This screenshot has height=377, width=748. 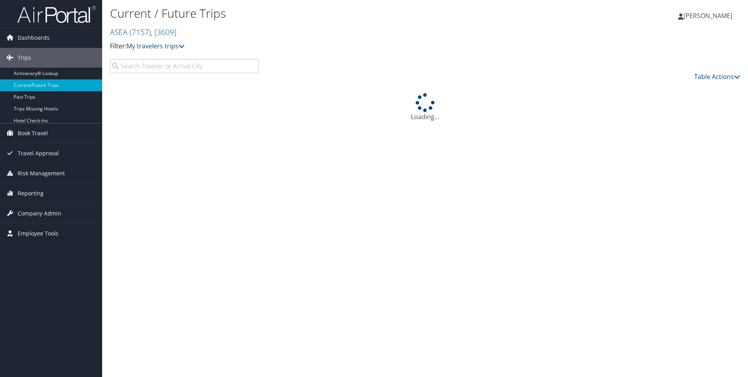 What do you see at coordinates (24, 58) in the screenshot?
I see `span: Trips` at bounding box center [24, 58].